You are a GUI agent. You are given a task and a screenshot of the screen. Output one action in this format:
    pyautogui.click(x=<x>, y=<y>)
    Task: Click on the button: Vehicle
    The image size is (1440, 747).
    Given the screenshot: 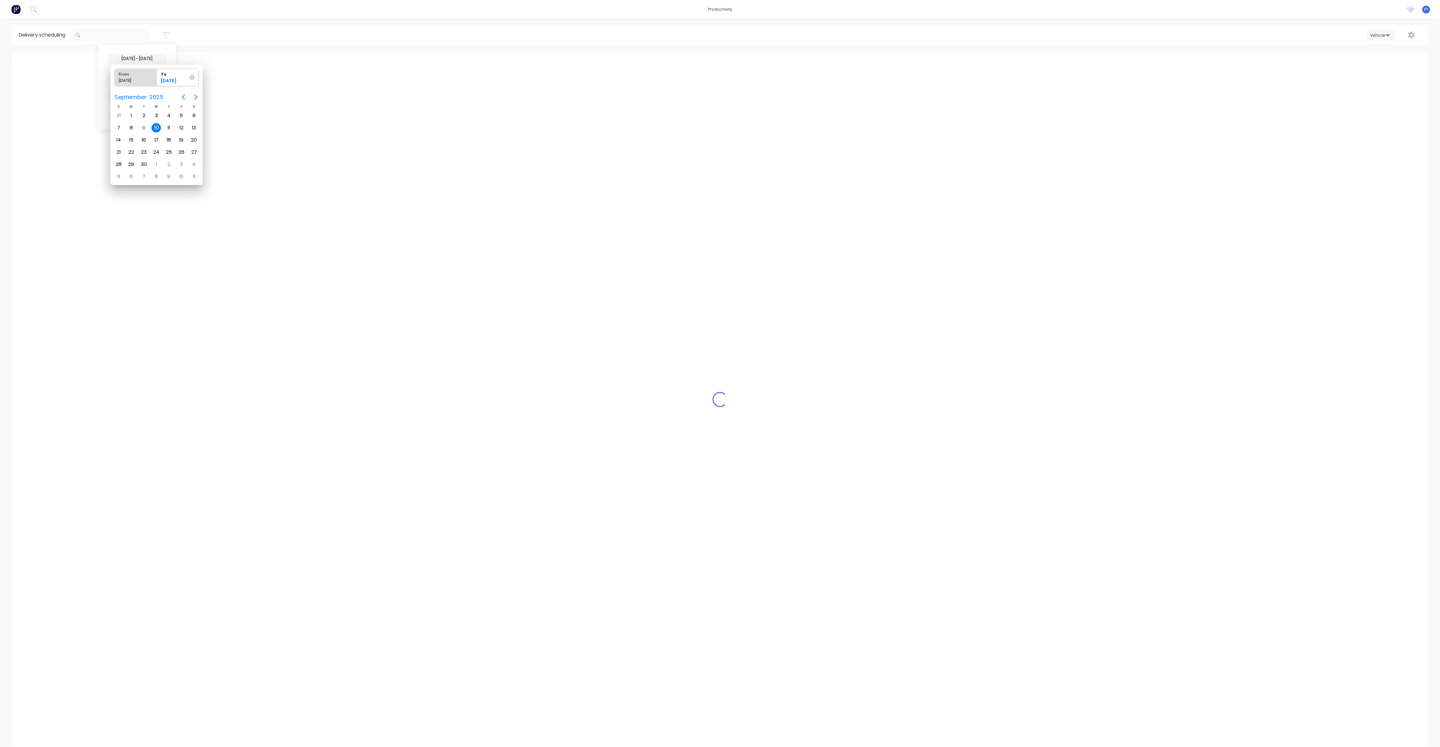 What is the action you would take?
    pyautogui.click(x=1380, y=35)
    